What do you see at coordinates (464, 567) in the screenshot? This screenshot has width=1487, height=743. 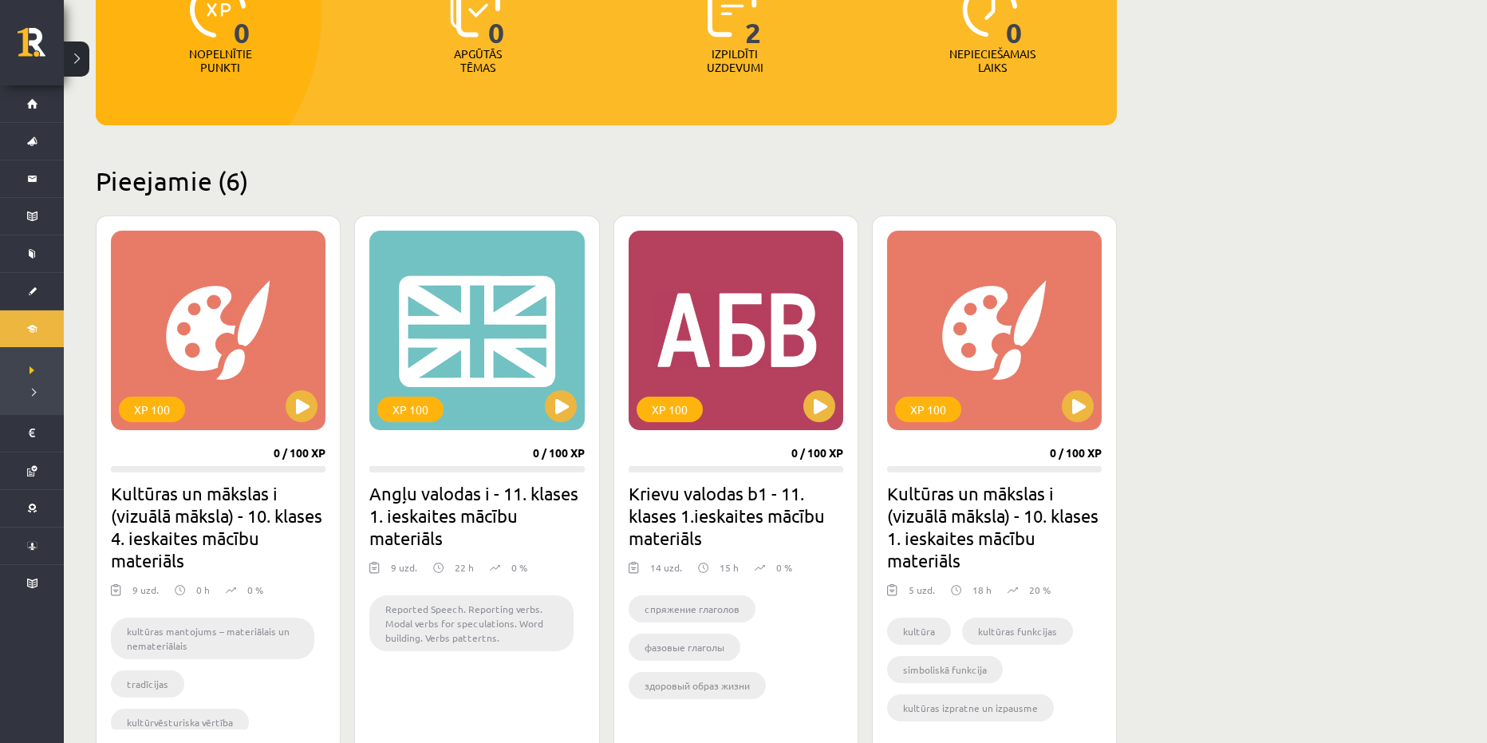 I see `p: 22 h` at bounding box center [464, 567].